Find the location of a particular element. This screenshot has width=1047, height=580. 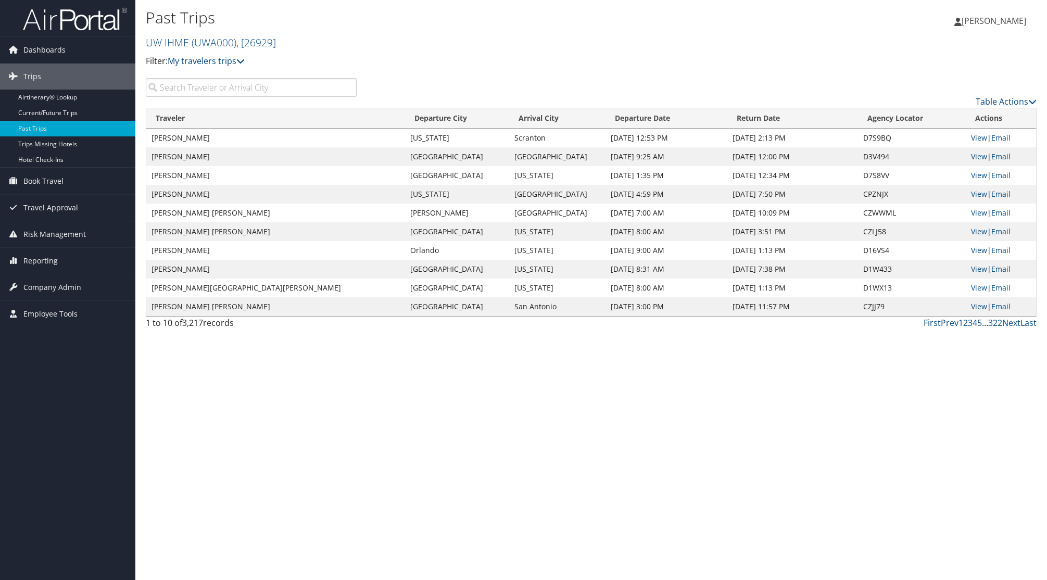

a: My travelers trips is located at coordinates (206, 61).